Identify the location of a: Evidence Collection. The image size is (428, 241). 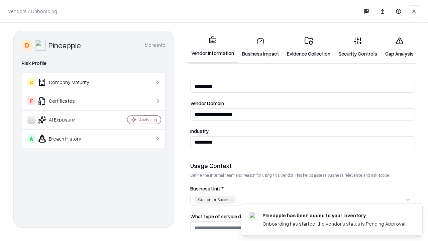
(308, 47).